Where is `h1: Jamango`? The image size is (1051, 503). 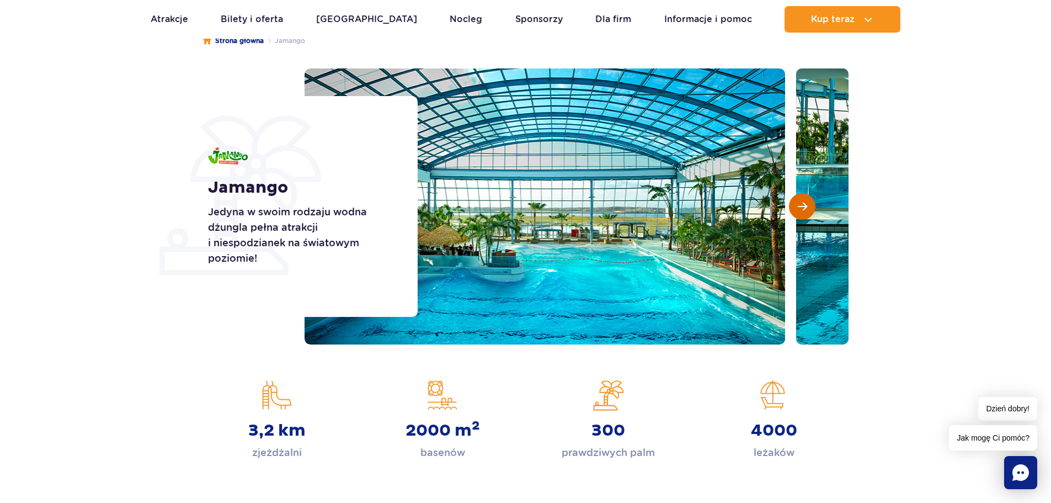 h1: Jamango is located at coordinates (300, 188).